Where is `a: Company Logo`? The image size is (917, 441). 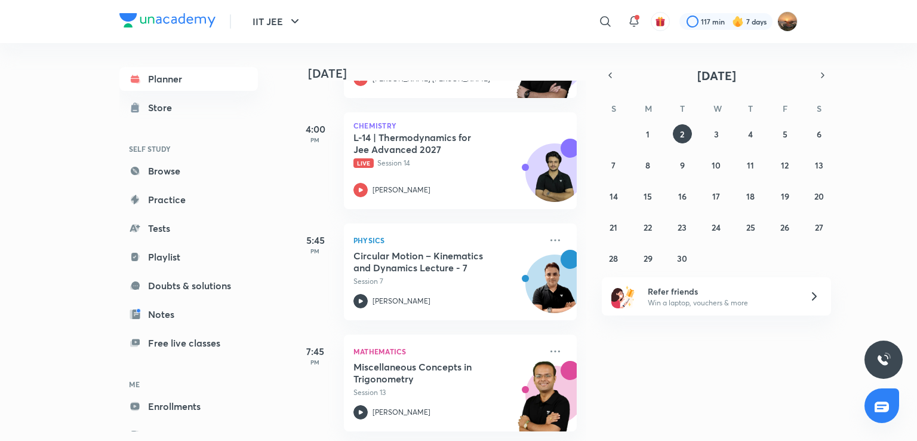
a: Company Logo is located at coordinates (167, 21).